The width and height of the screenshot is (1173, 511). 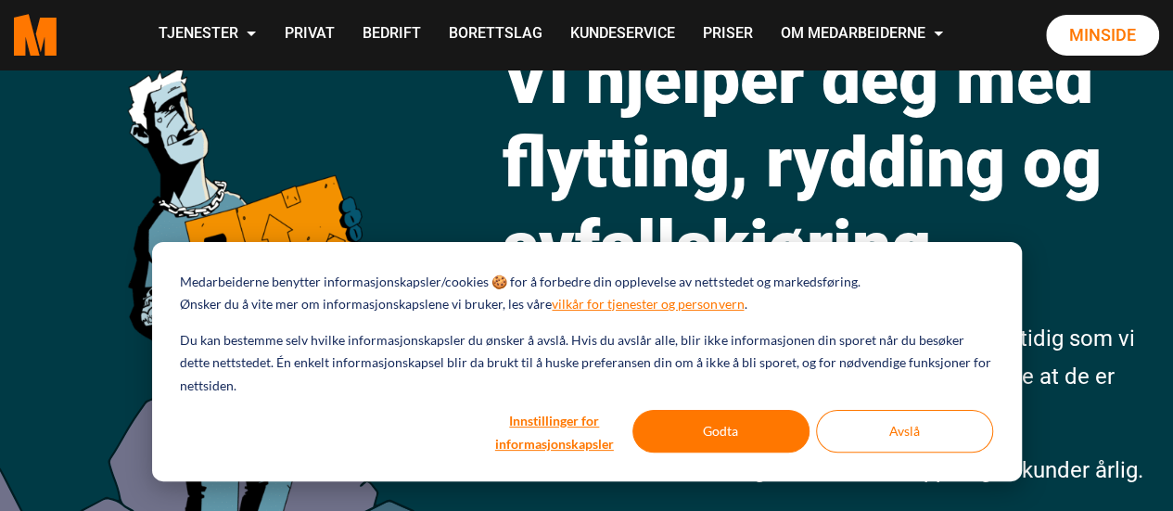 I want to click on a: Borettslag, so click(x=494, y=34).